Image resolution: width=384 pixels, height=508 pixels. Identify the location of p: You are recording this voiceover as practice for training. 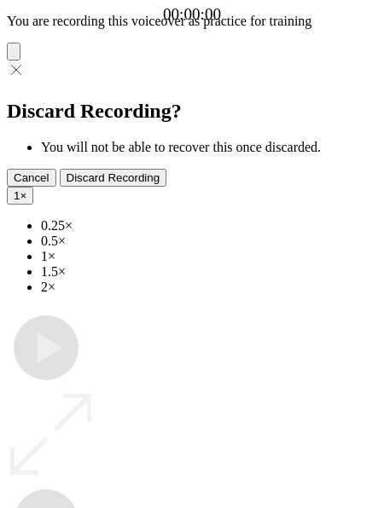
(192, 21).